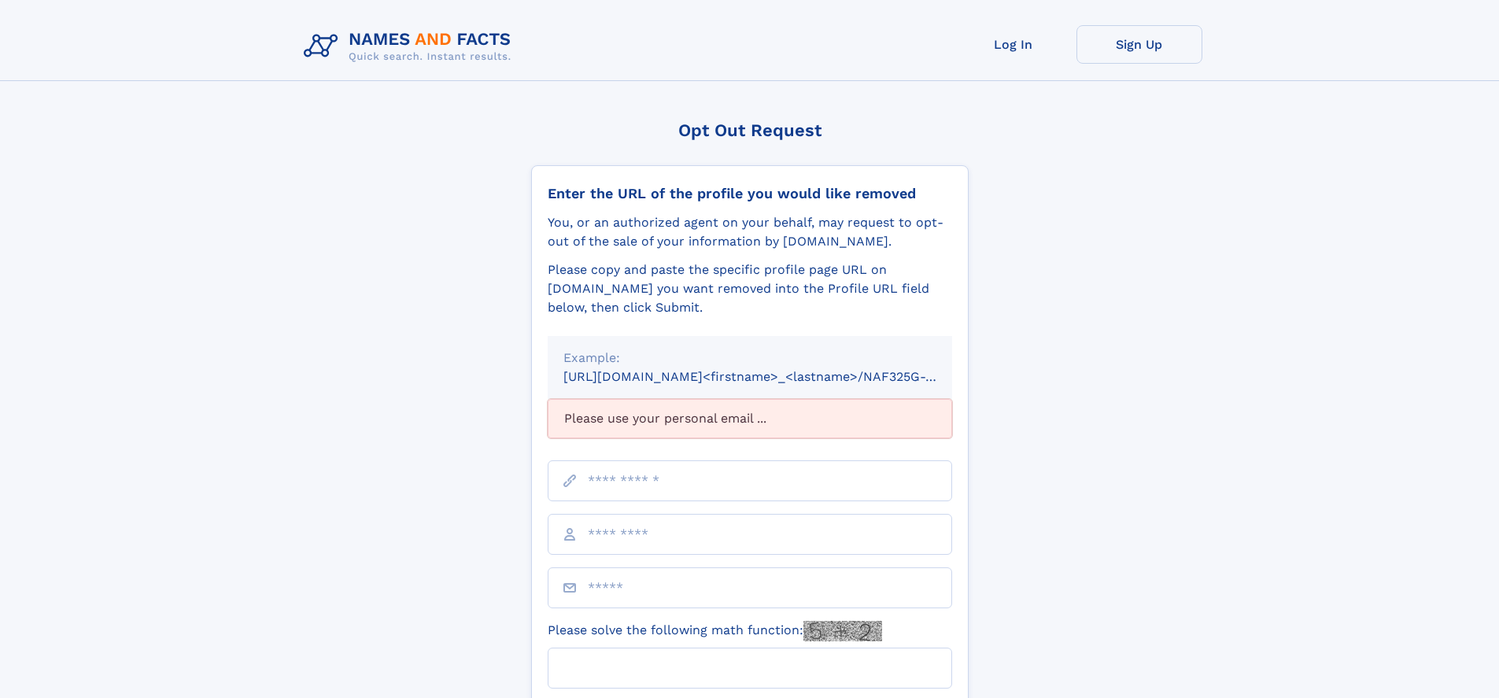 This screenshot has width=1499, height=698. I want to click on div: Please use your personal email ..., so click(750, 419).